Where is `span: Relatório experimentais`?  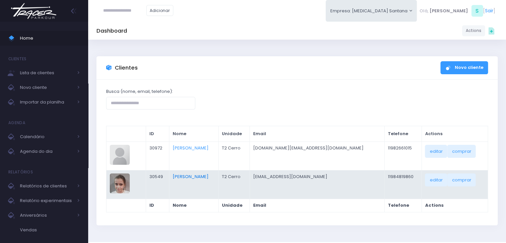
span: Relatório experimentais is located at coordinates (47, 201).